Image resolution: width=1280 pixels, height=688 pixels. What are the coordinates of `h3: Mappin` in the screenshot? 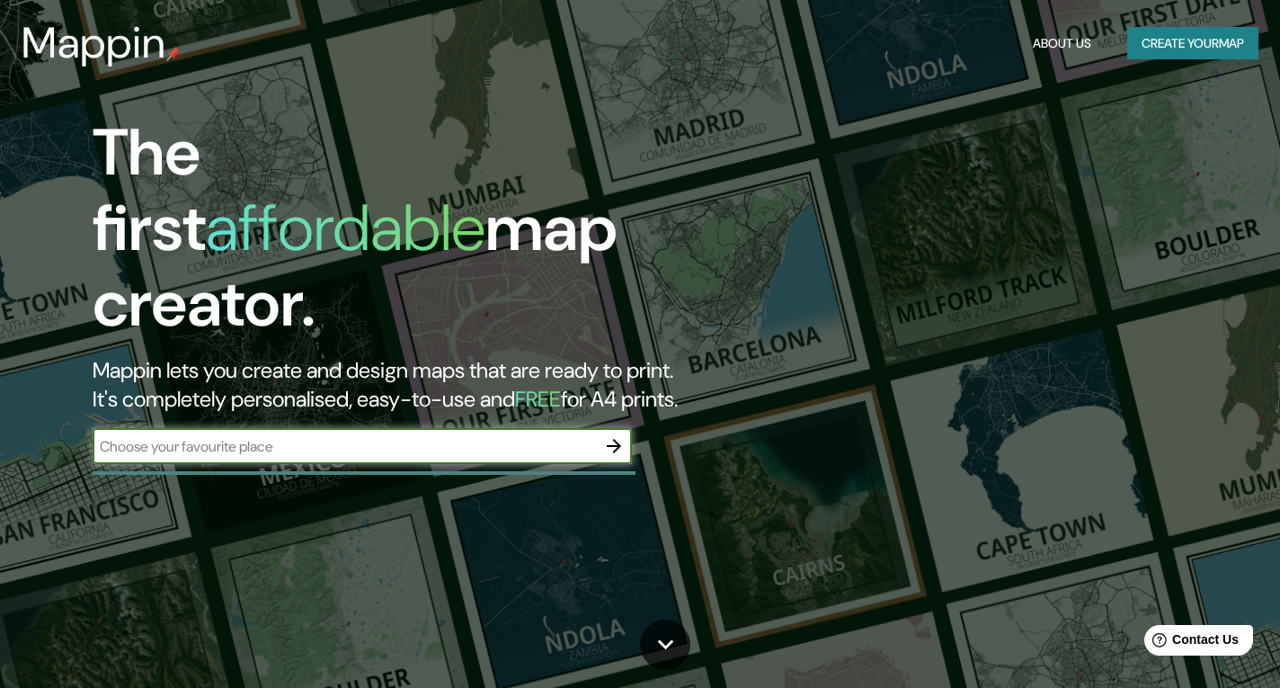 It's located at (93, 43).